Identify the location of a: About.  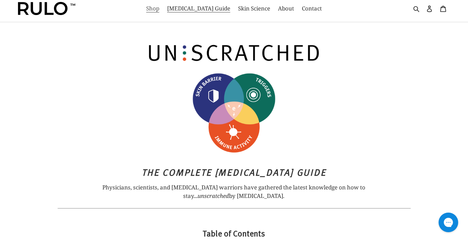
(286, 8).